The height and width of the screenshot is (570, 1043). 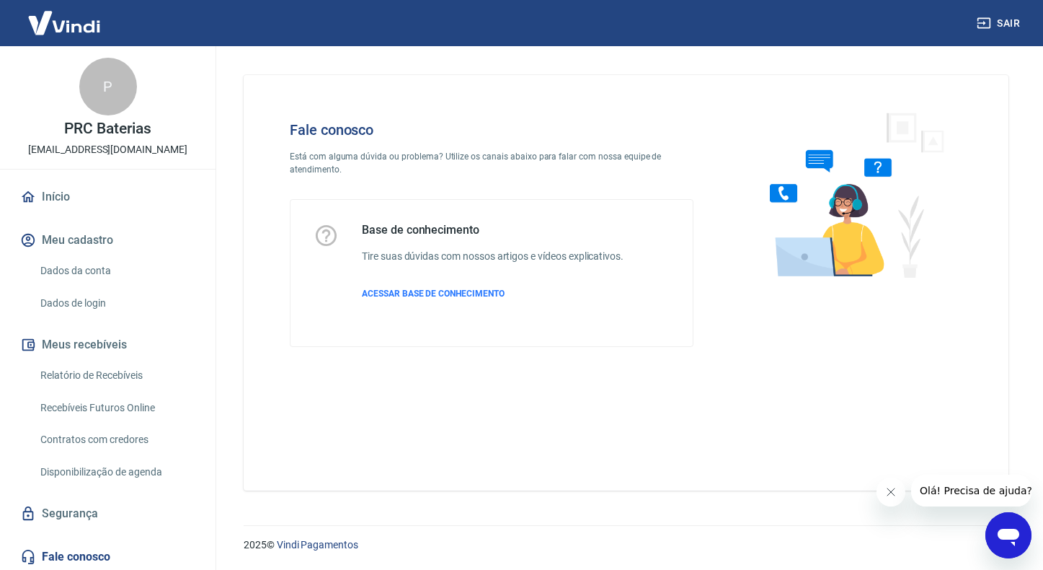 What do you see at coordinates (107, 345) in the screenshot?
I see `button: Meus recebíveis` at bounding box center [107, 345].